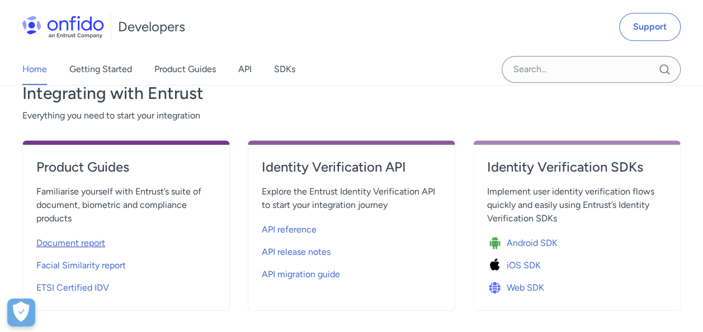 This screenshot has height=332, width=703. What do you see at coordinates (126, 205) in the screenshot?
I see `span: Familiarise yourself with Entrust’s suite of document, biometric and compliance products` at bounding box center [126, 205].